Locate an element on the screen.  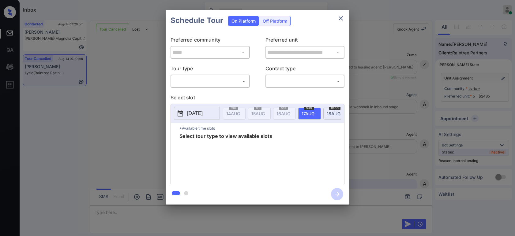
span: Select tour type to view available slots is located at coordinates (226, 158).